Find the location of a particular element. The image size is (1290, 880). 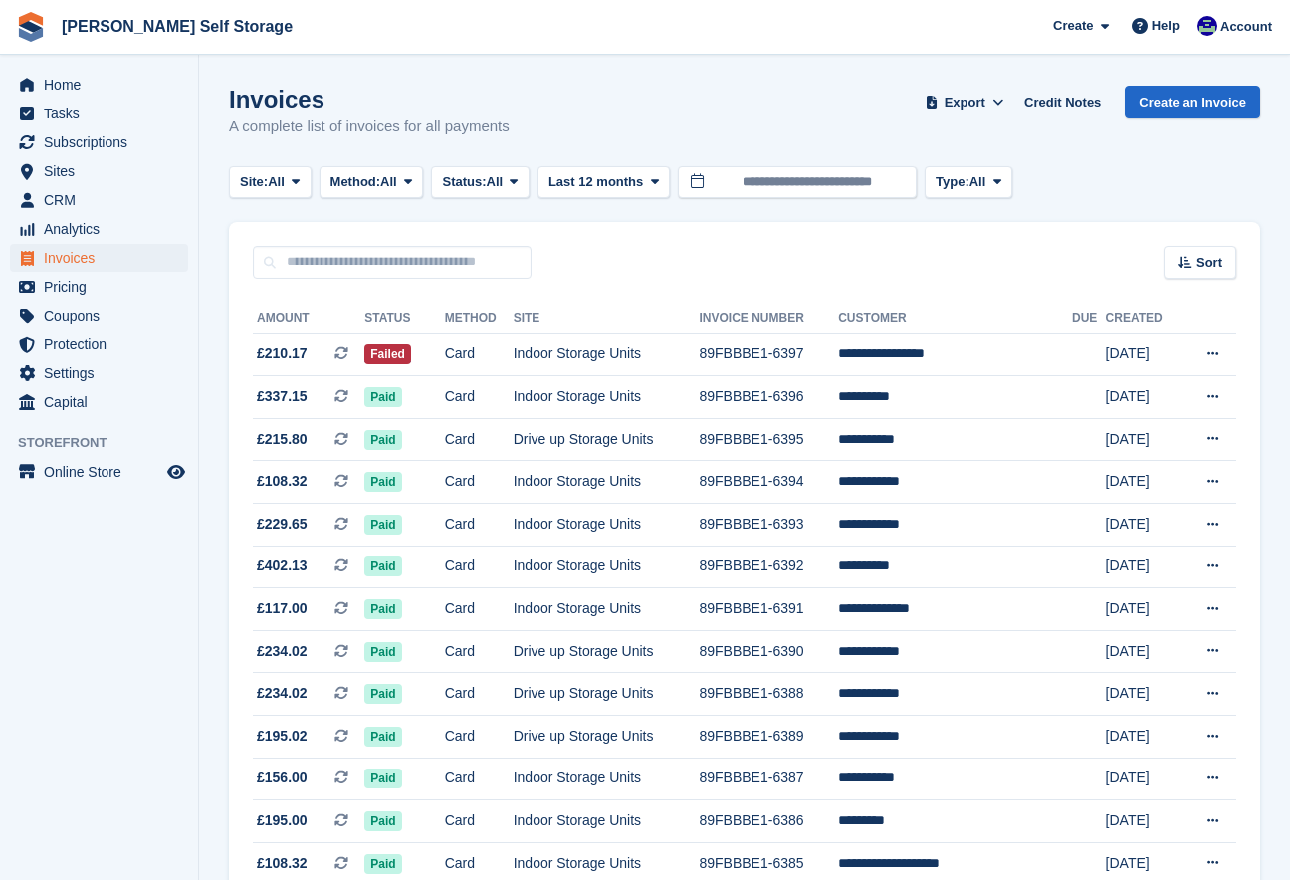

td: 89FBBBE1-6394 is located at coordinates (769, 482).